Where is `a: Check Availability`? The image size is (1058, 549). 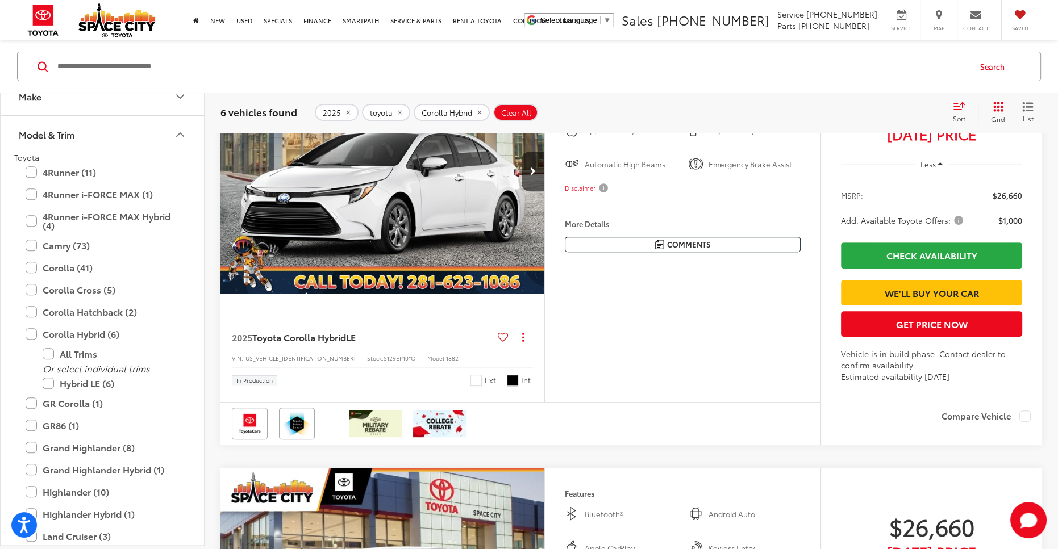
a: Check Availability is located at coordinates (931, 255).